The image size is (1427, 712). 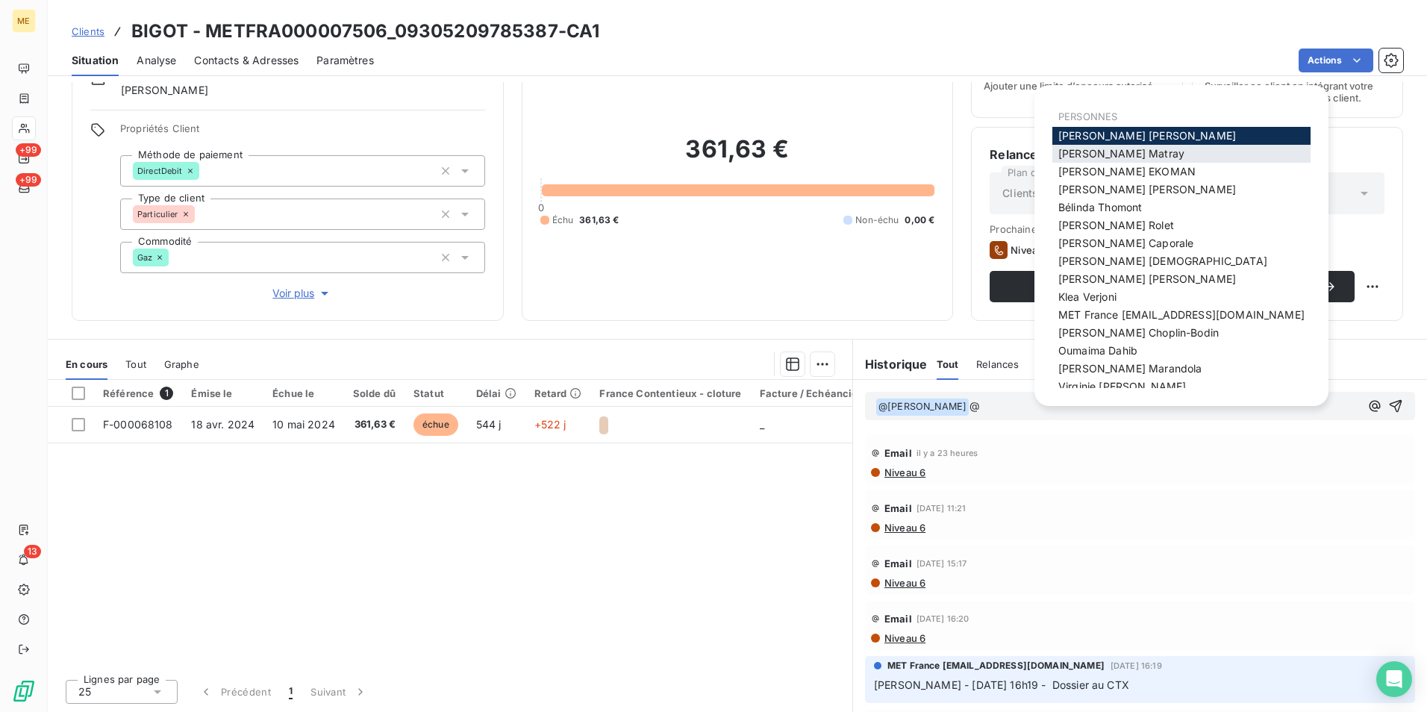 What do you see at coordinates (997, 364) in the screenshot?
I see `span: Relances` at bounding box center [997, 364].